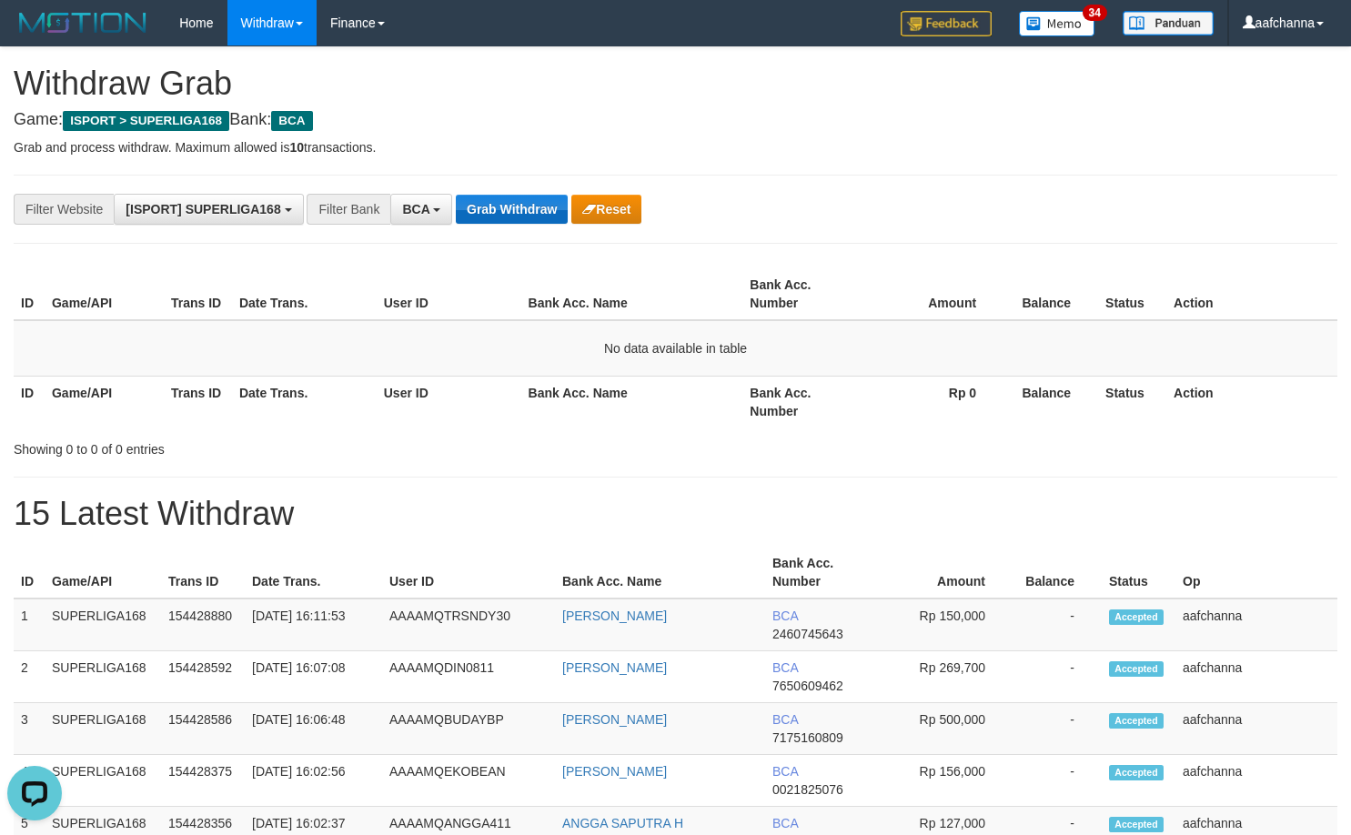  Describe the element at coordinates (469, 729) in the screenshot. I see `td: AAAAMQBUDAYBP` at that location.